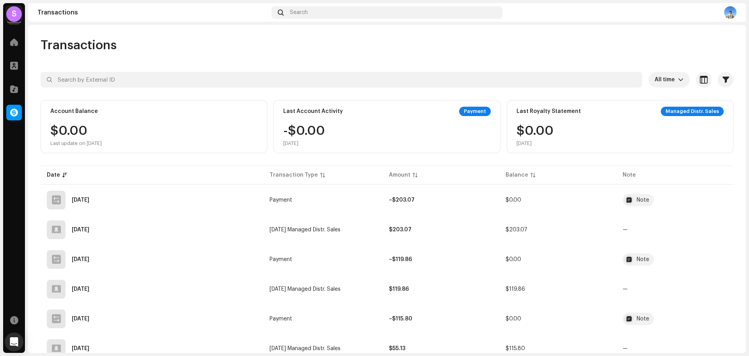 This screenshot has width=749, height=356. I want to click on div: Amount, so click(400, 175).